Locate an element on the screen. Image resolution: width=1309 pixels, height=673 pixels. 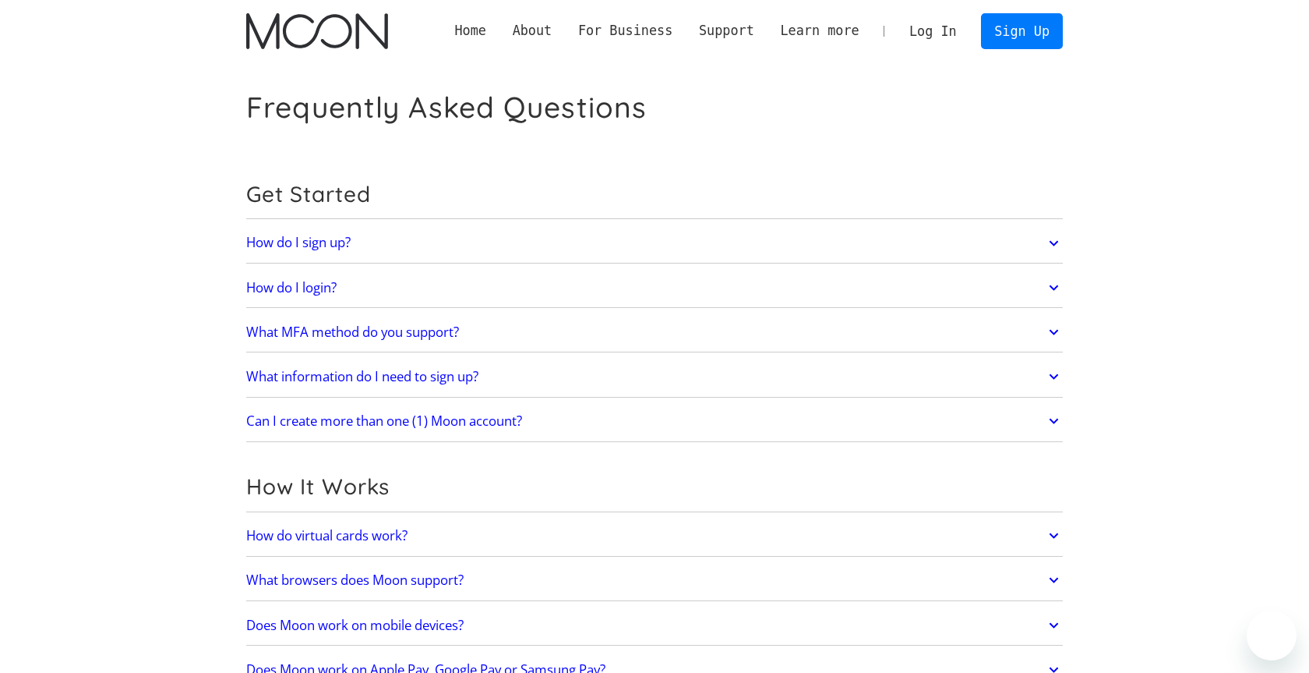
h1: Frequently Asked Questions is located at coordinates (447, 107).